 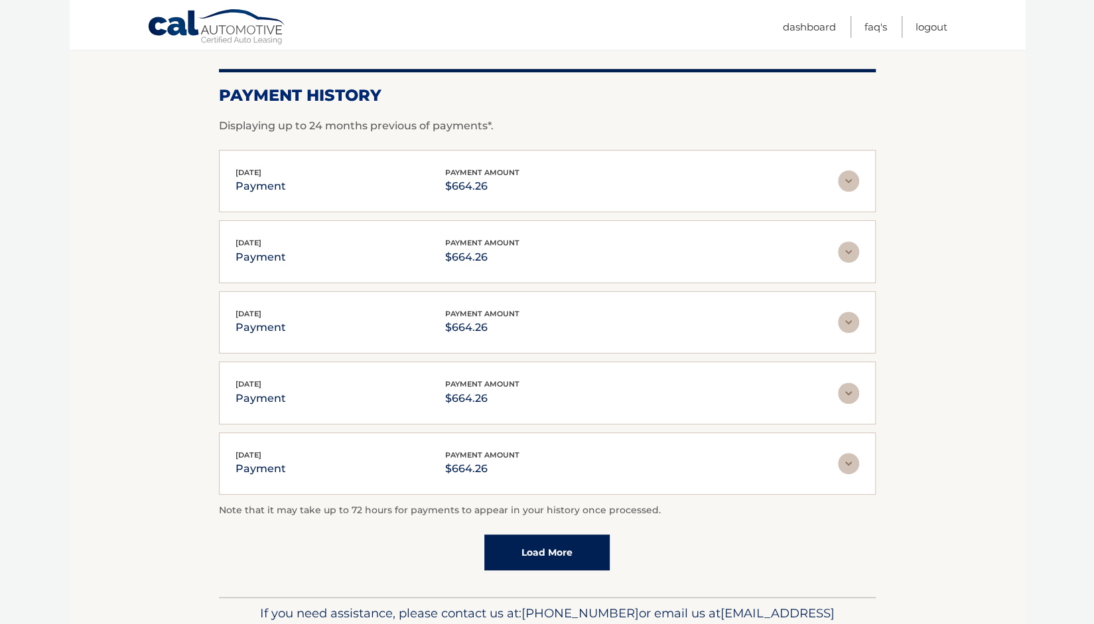 What do you see at coordinates (932, 27) in the screenshot?
I see `a: Logout` at bounding box center [932, 27].